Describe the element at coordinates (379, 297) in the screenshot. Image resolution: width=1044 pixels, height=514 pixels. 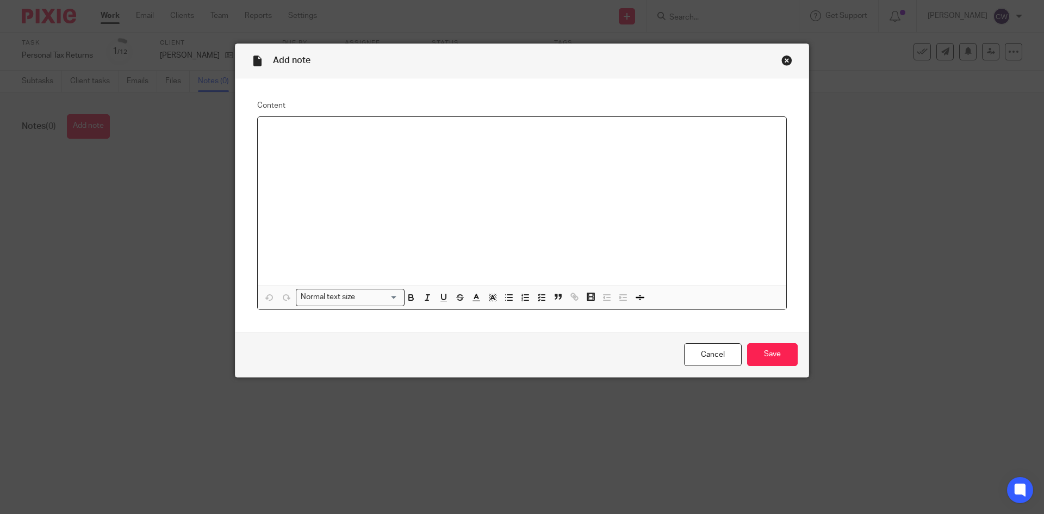
I see `input: Search for option` at that location.